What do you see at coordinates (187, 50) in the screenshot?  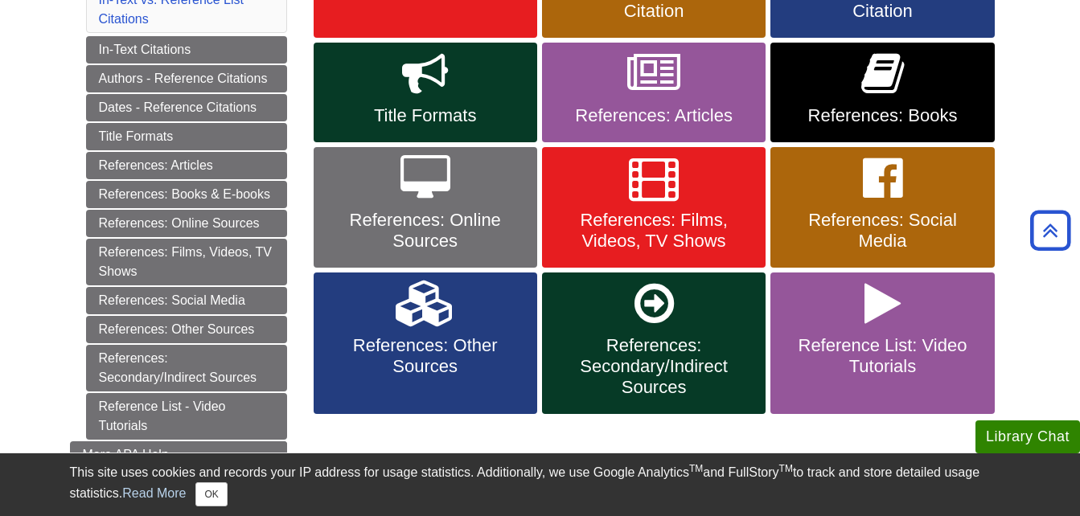 I see `a: In-Text Citations` at bounding box center [187, 50].